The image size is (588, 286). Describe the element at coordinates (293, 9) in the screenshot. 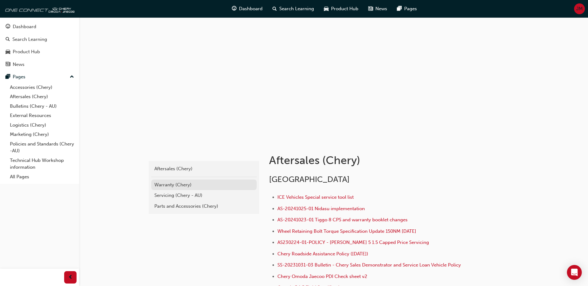

I see `a: search-iconSearch Learning` at that location.